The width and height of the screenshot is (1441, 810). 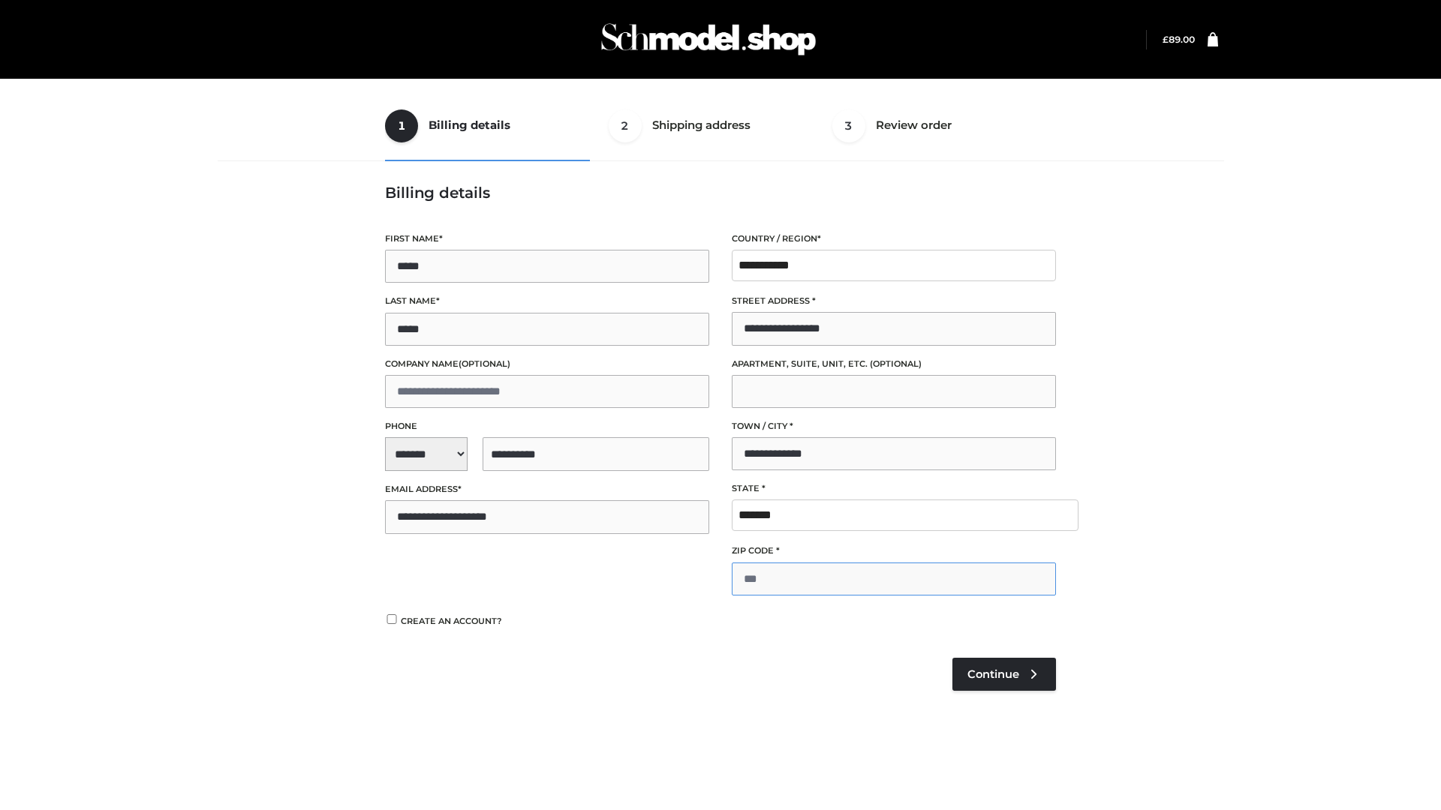 I want to click on label: Last name, so click(x=547, y=301).